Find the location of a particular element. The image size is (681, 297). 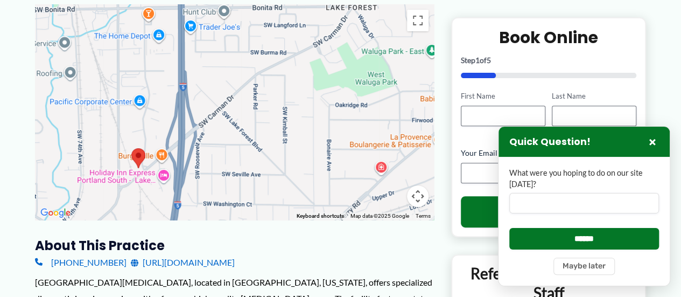

label: Your Email Address is located at coordinates (549, 153).